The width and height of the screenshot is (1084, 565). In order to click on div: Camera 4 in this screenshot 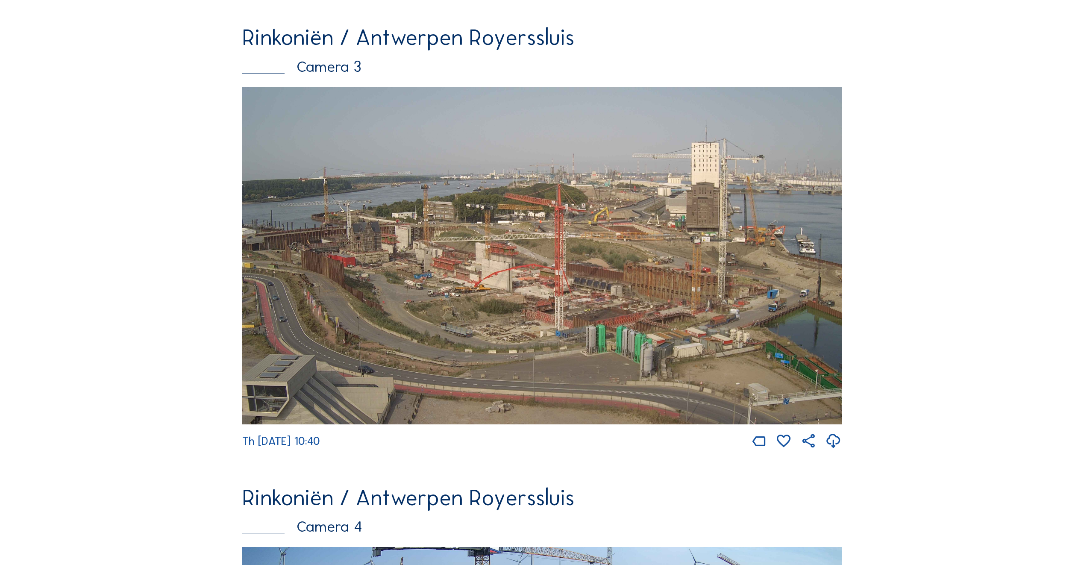, I will do `click(542, 527)`.